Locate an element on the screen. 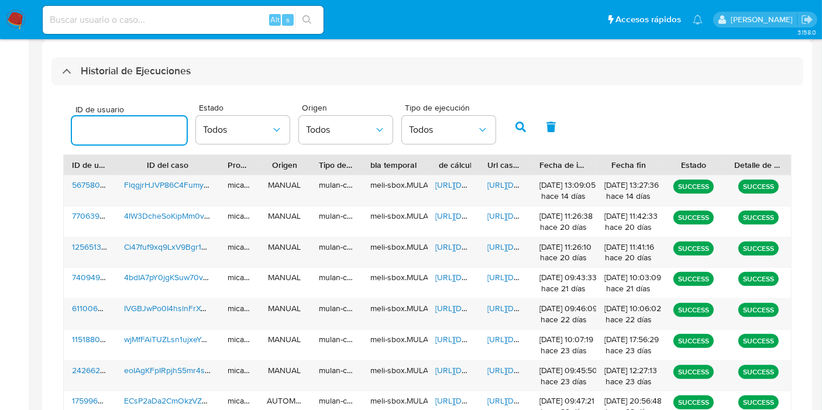  button: search-icon is located at coordinates (306, 20).